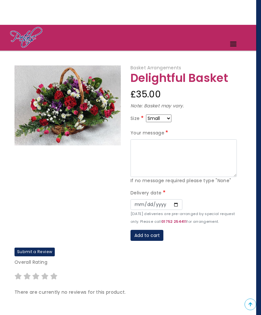 The image size is (261, 315). What do you see at coordinates (126, 262) in the screenshot?
I see `p: Overall Rating` at bounding box center [126, 262].